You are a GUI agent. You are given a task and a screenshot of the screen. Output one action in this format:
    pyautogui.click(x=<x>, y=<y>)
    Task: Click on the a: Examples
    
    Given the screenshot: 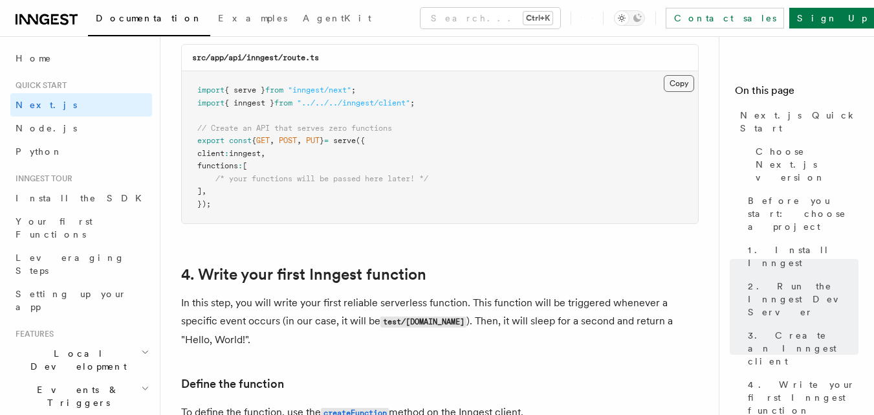 What is the action you would take?
    pyautogui.click(x=252, y=19)
    